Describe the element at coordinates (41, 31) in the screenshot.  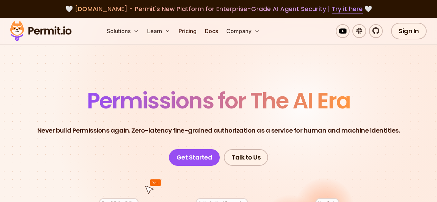
I see `img: Permit logo` at that location.